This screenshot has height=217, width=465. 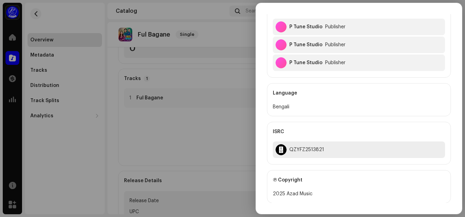 I want to click on div: Ⓟ Copyright, so click(x=359, y=180).